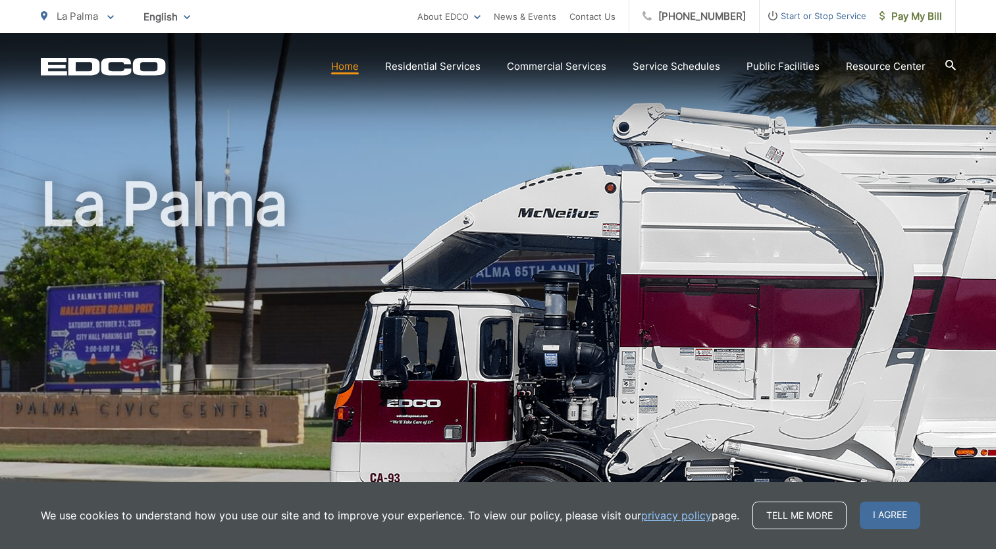 Image resolution: width=996 pixels, height=549 pixels. Describe the element at coordinates (910, 16) in the screenshot. I see `span: Pay My Bill` at that location.